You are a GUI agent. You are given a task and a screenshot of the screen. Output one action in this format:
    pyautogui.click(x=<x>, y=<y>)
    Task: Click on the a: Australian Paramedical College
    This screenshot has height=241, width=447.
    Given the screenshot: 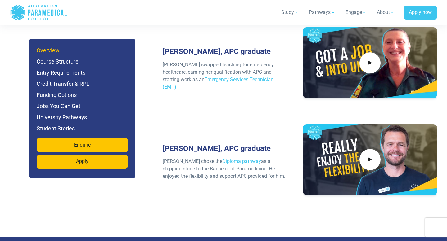 What is the action you would take?
    pyautogui.click(x=38, y=12)
    